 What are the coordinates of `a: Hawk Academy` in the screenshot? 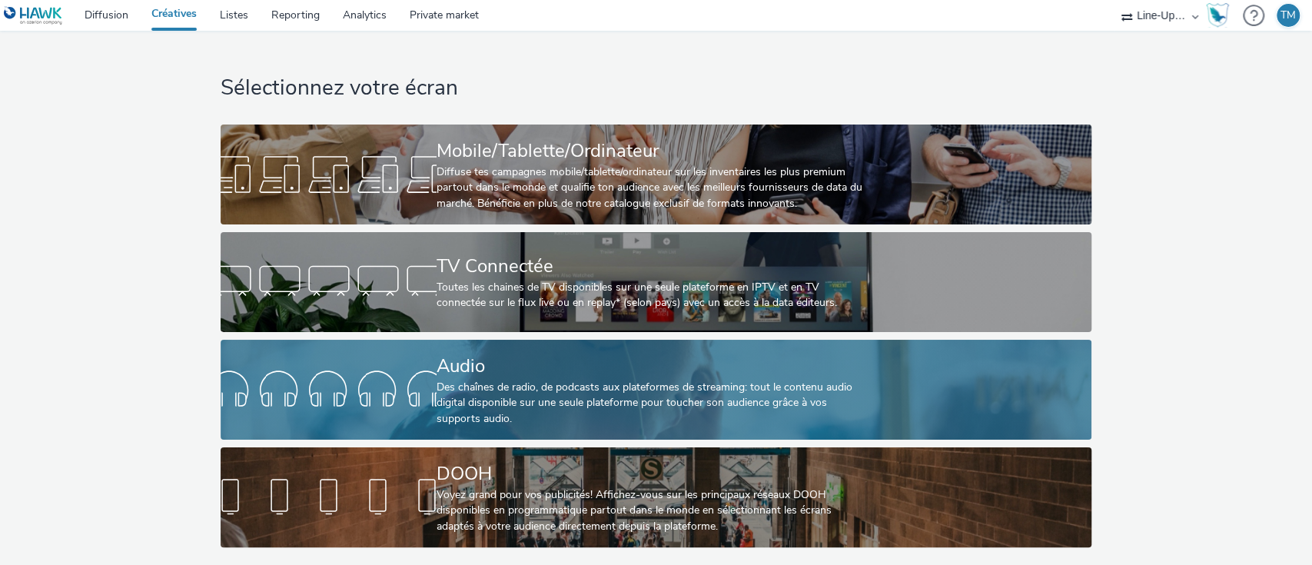 It's located at (1221, 15).